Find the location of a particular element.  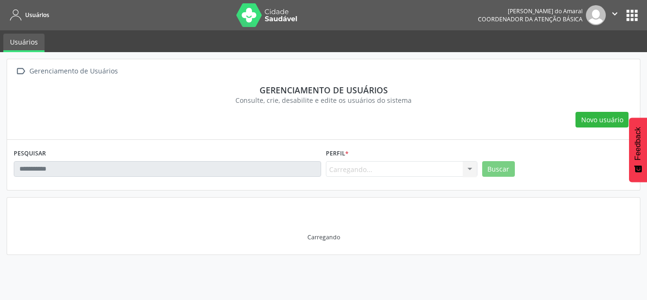

span: Coordenador da Atenção Básica is located at coordinates (530, 19).